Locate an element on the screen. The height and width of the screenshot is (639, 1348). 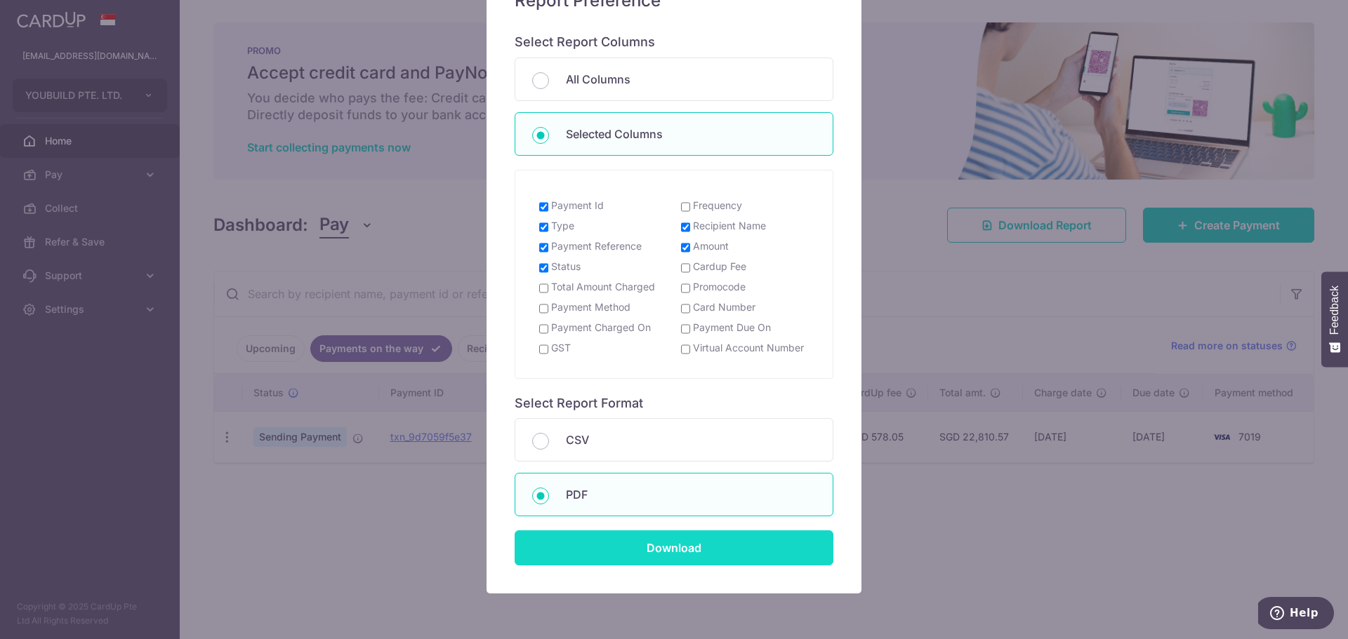
input: Download is located at coordinates (674, 548).